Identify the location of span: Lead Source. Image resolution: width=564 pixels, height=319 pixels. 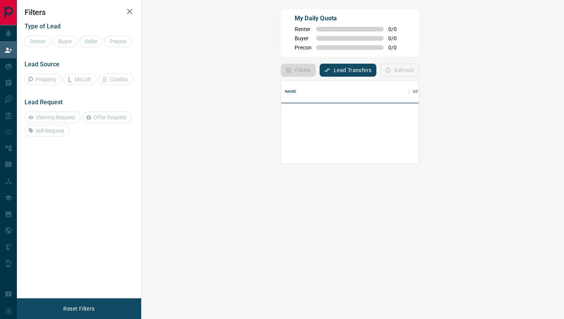
(42, 64).